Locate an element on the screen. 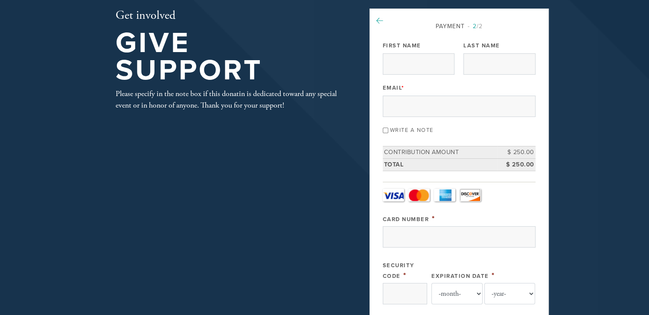 This screenshot has height=315, width=649. td: Total is located at coordinates (440, 164).